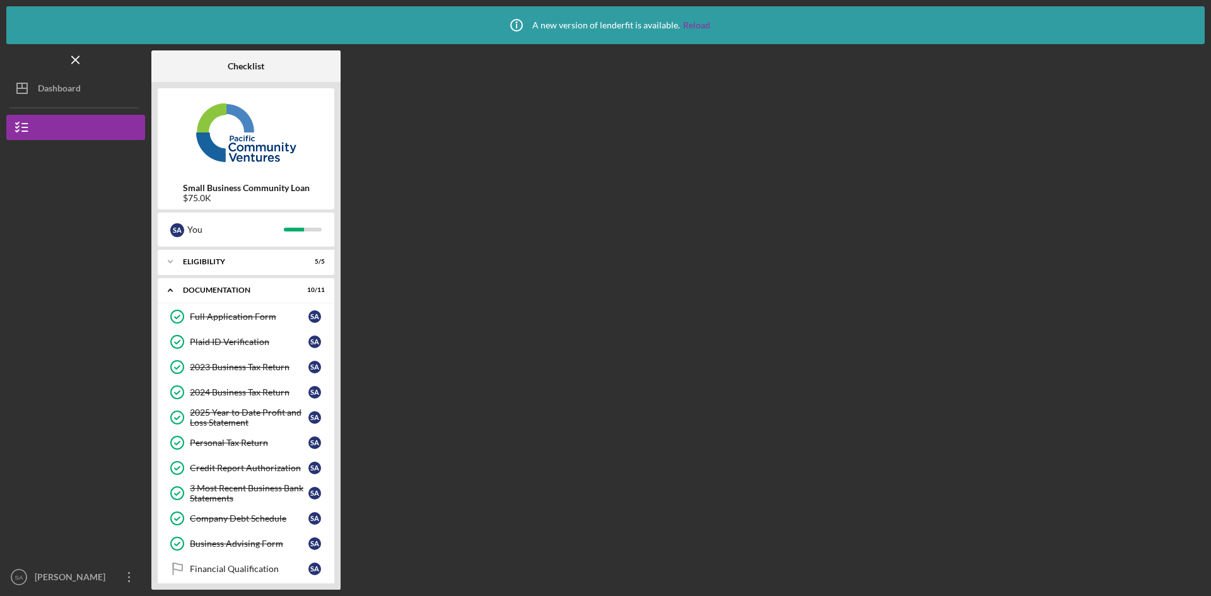  I want to click on div: Plaid ID Verification, so click(249, 342).